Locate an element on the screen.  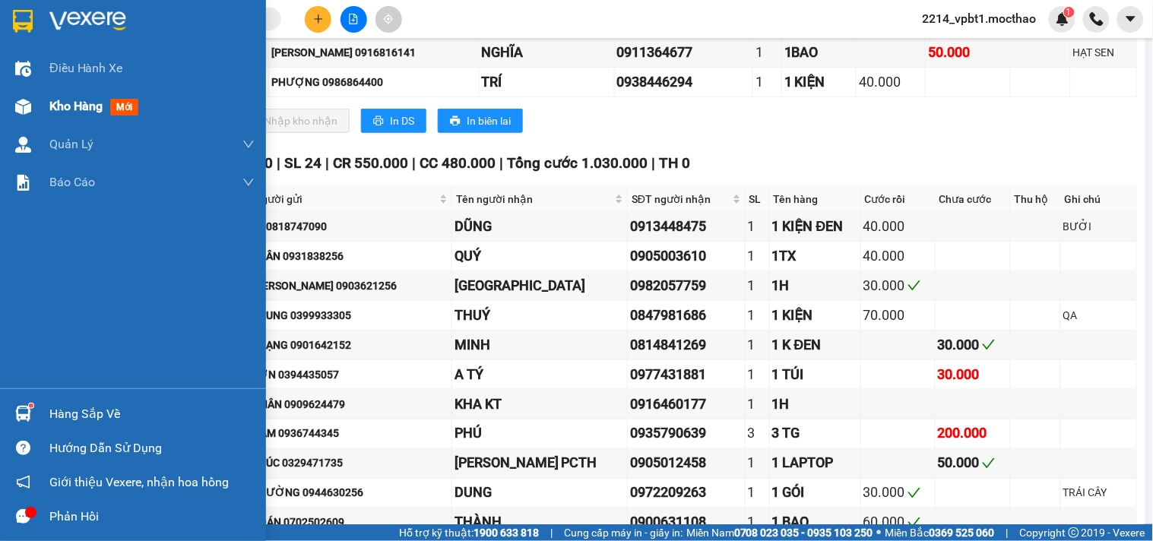
div: BƯỞI is located at coordinates (1098, 226).